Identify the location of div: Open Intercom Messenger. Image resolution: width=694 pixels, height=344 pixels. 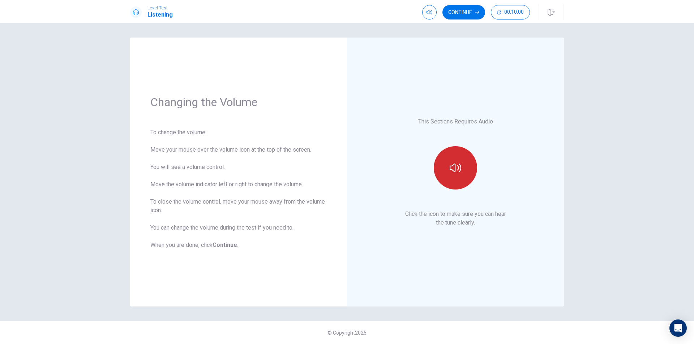
(678, 329).